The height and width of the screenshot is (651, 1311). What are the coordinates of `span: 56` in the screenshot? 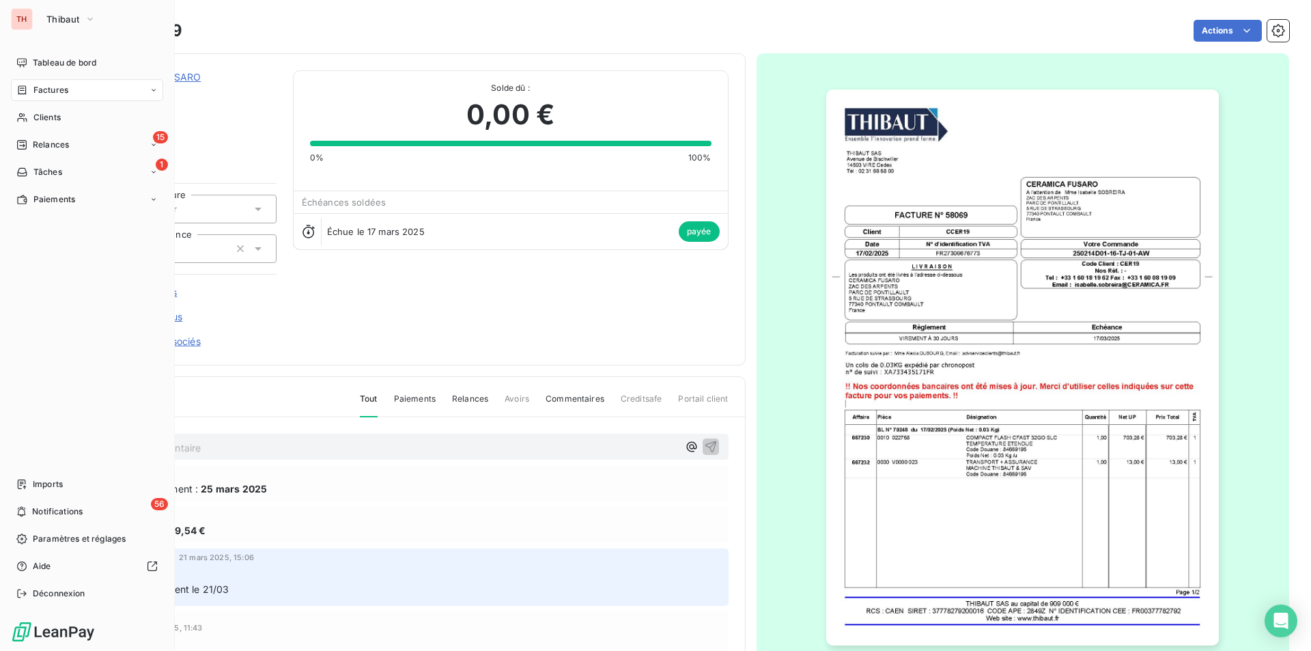 It's located at (159, 504).